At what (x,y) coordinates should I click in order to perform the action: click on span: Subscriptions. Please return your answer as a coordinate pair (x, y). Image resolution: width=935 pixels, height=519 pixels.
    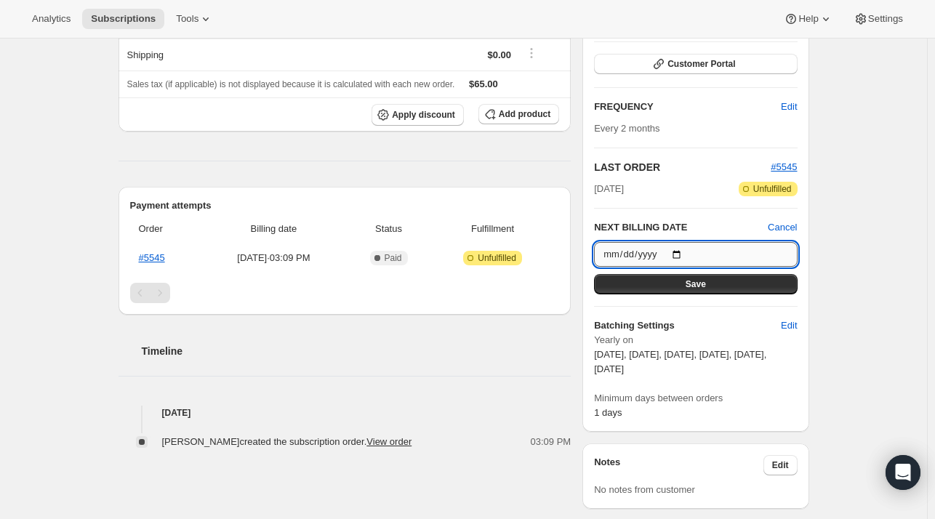
    Looking at the image, I should click on (123, 19).